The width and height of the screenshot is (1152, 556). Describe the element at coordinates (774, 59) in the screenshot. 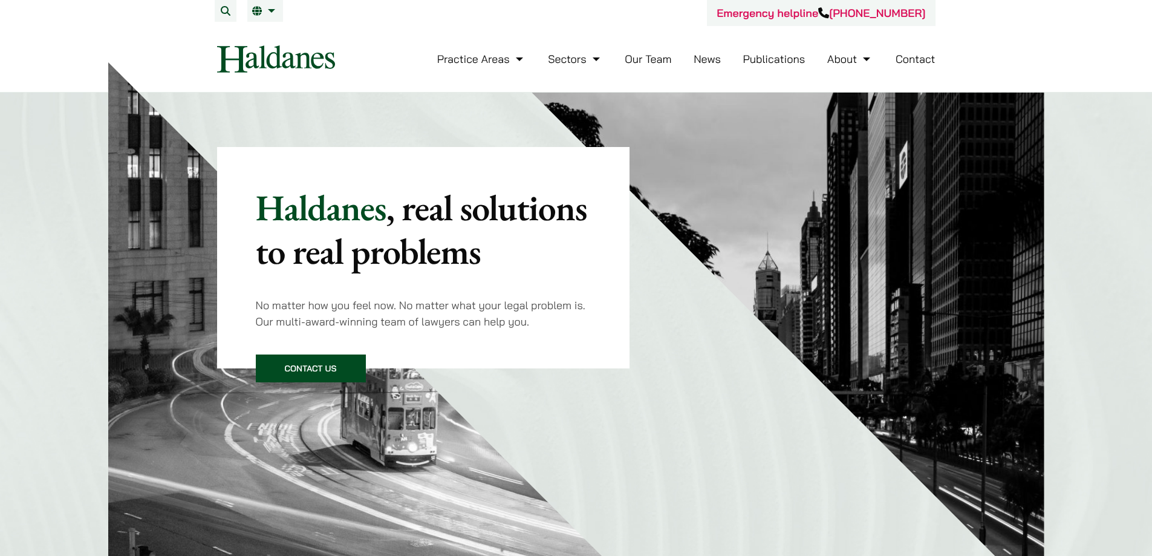

I see `a: Publications` at that location.